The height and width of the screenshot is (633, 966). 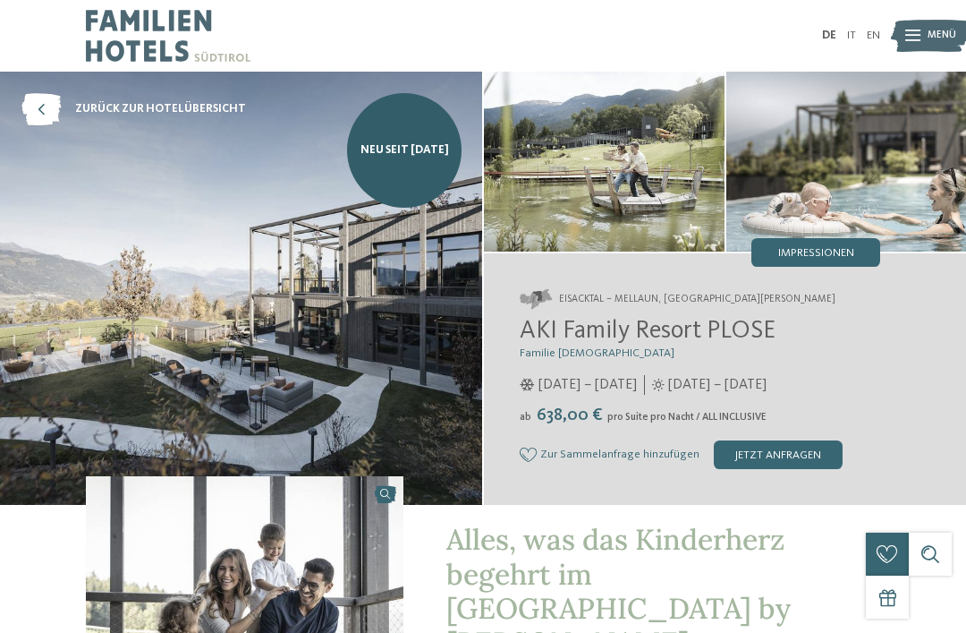 What do you see at coordinates (133, 109) in the screenshot?
I see `a: zurück zur Hotelübersicht` at bounding box center [133, 109].